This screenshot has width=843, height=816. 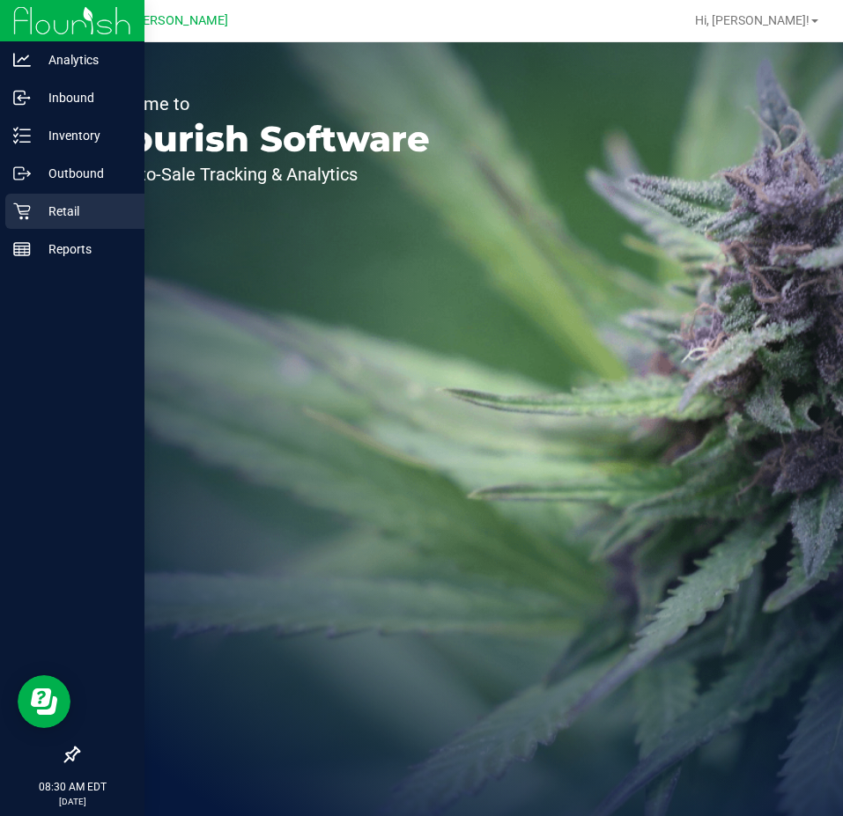 I want to click on inline-svg: Inventory, so click(x=22, y=136).